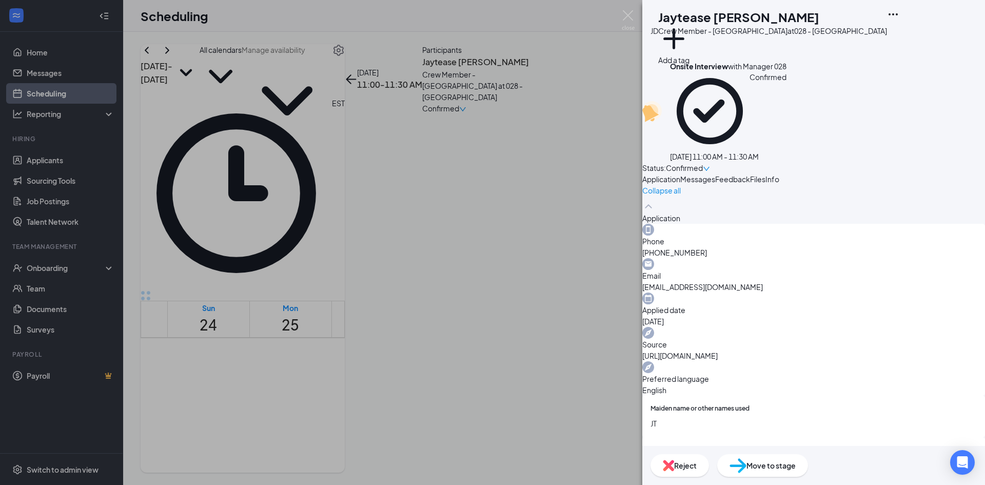 The image size is (985, 485). What do you see at coordinates (733, 179) in the screenshot?
I see `span: Feedback` at bounding box center [733, 179].